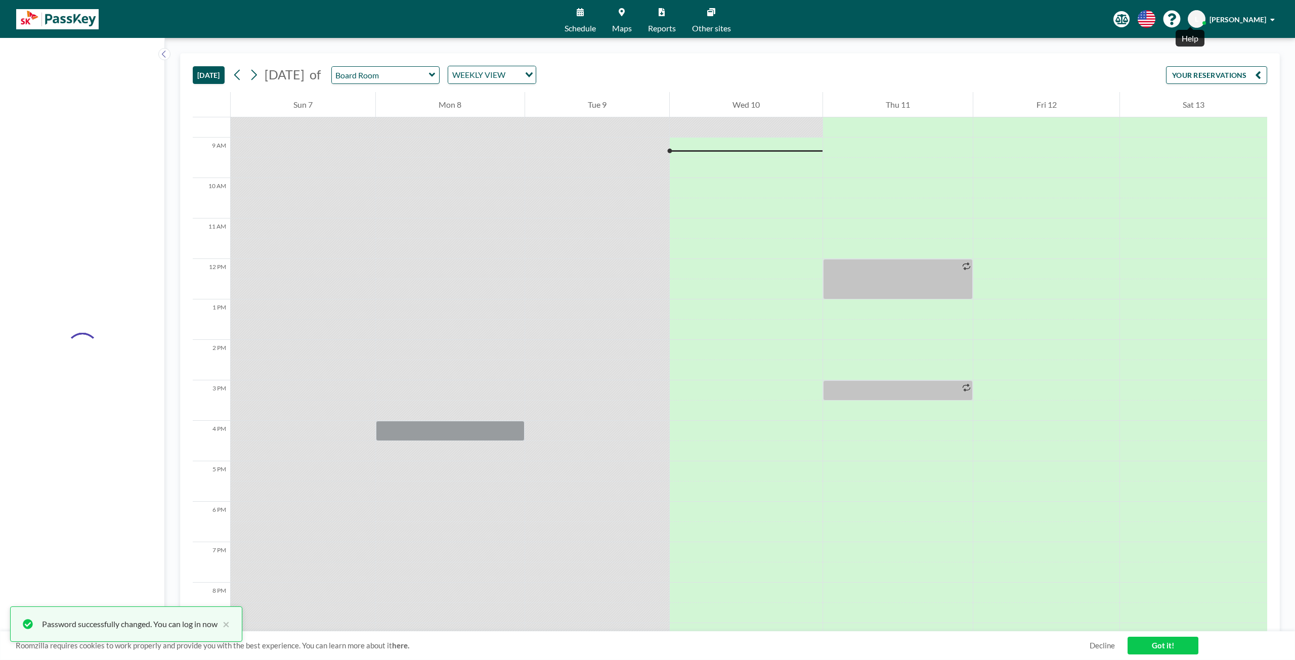  Describe the element at coordinates (746, 105) in the screenshot. I see `div: Wed 10` at that location.